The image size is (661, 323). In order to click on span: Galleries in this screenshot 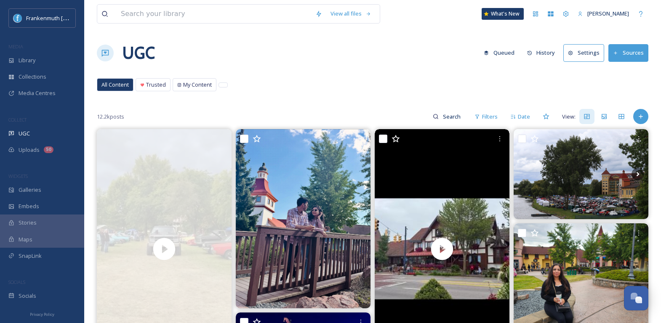, I will do `click(30, 190)`.